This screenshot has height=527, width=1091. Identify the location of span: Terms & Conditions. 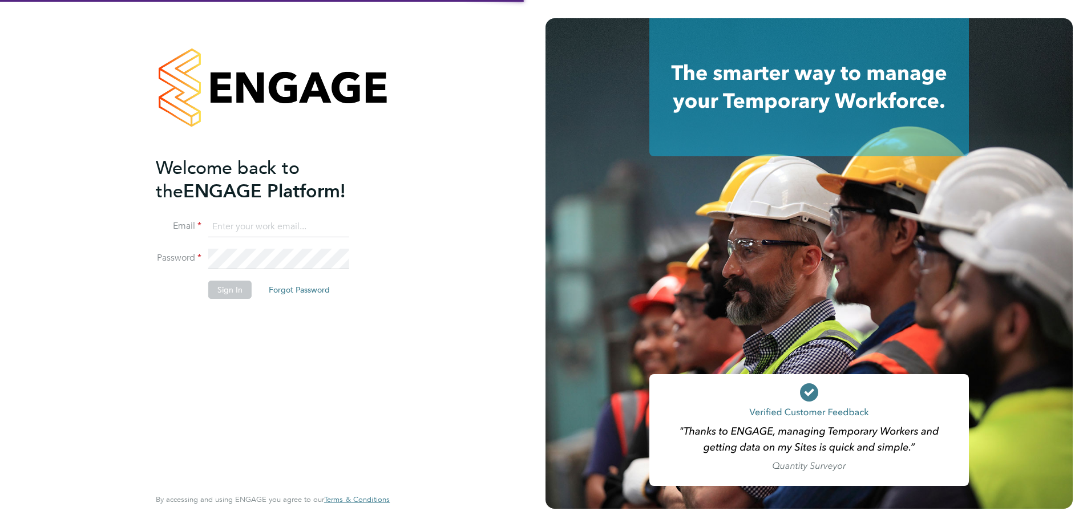
(357, 499).